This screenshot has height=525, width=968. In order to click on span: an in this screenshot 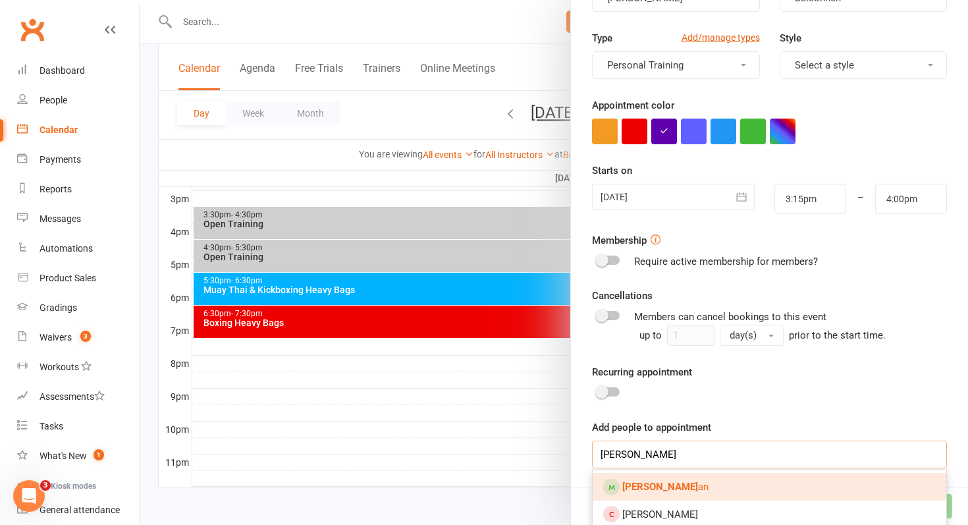, I will do `click(665, 487)`.